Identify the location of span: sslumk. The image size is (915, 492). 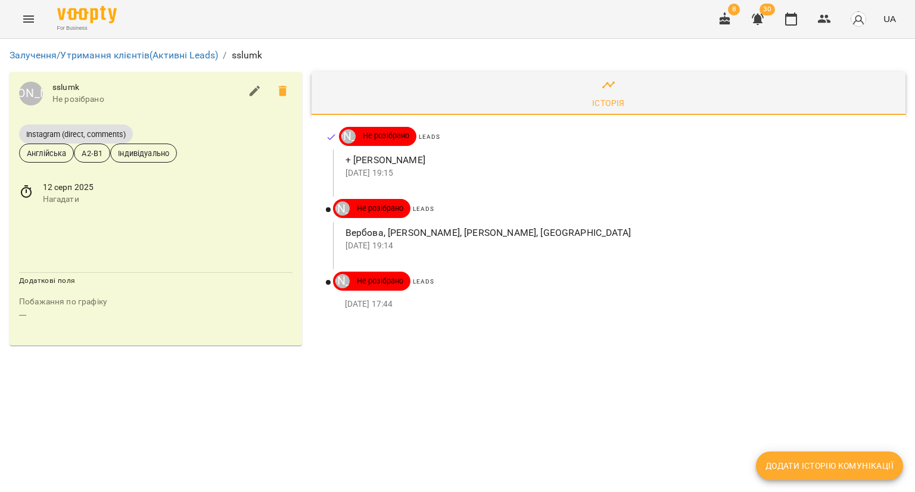
(147, 88).